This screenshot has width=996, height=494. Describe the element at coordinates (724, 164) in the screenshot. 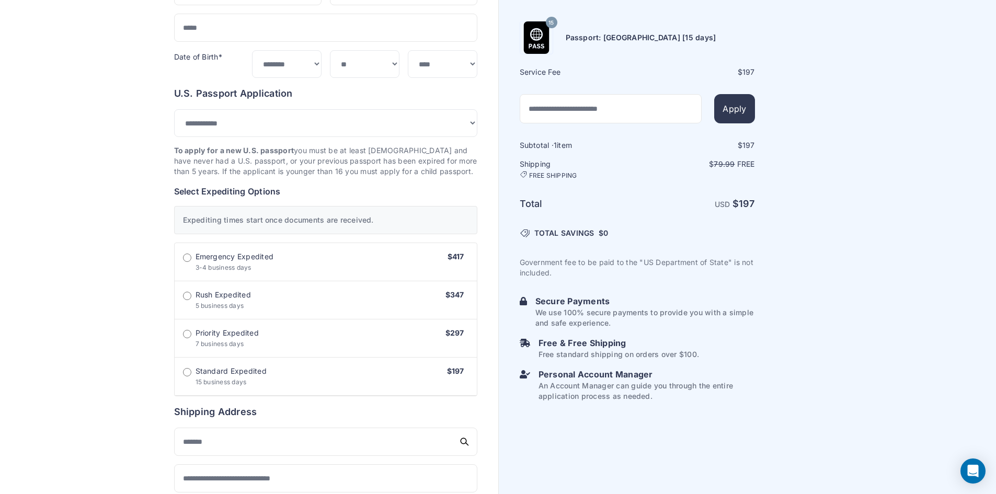

I see `span: 79.99` at that location.